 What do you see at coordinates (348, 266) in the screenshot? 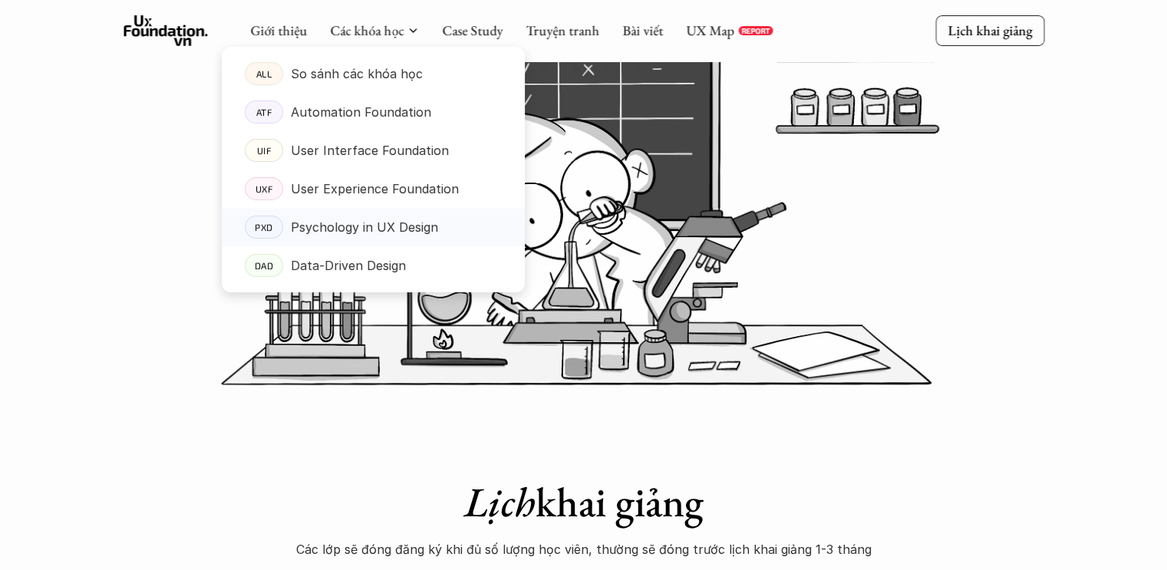
I see `p: Data-Driven Design` at bounding box center [348, 266].